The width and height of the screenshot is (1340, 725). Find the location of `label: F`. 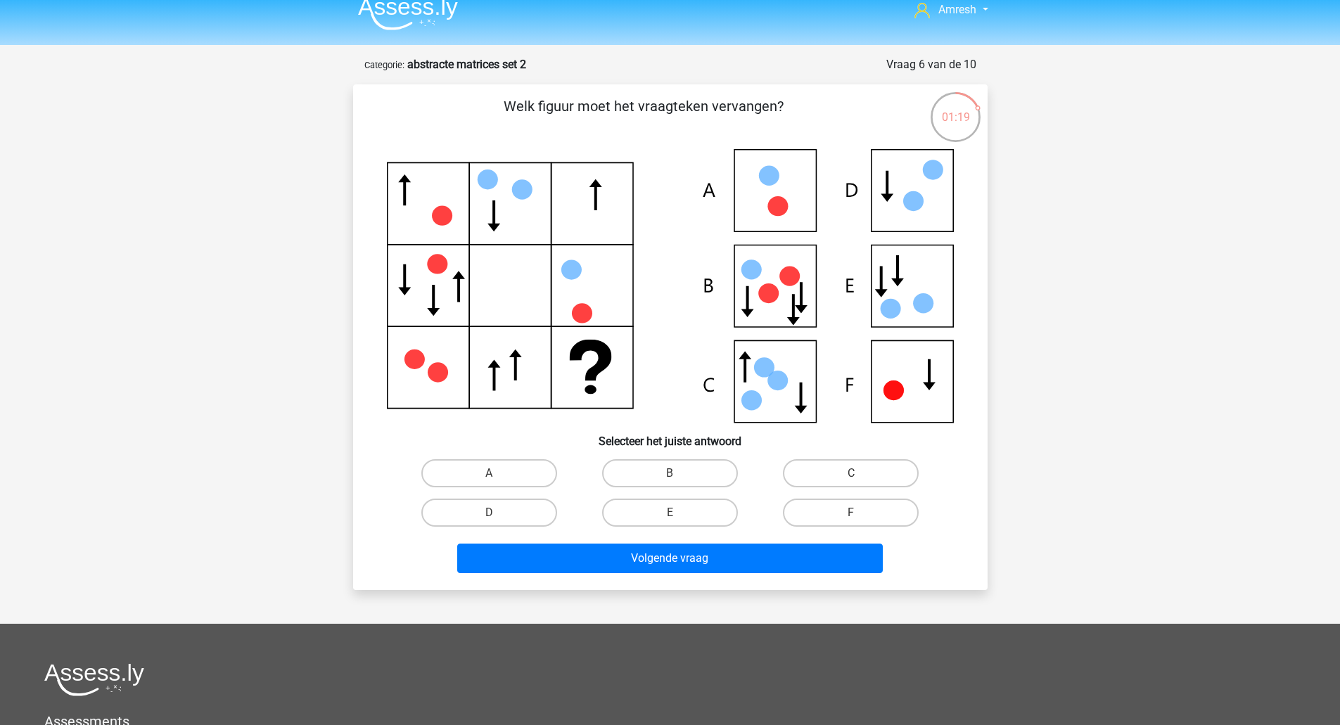

label: F is located at coordinates (850, 513).